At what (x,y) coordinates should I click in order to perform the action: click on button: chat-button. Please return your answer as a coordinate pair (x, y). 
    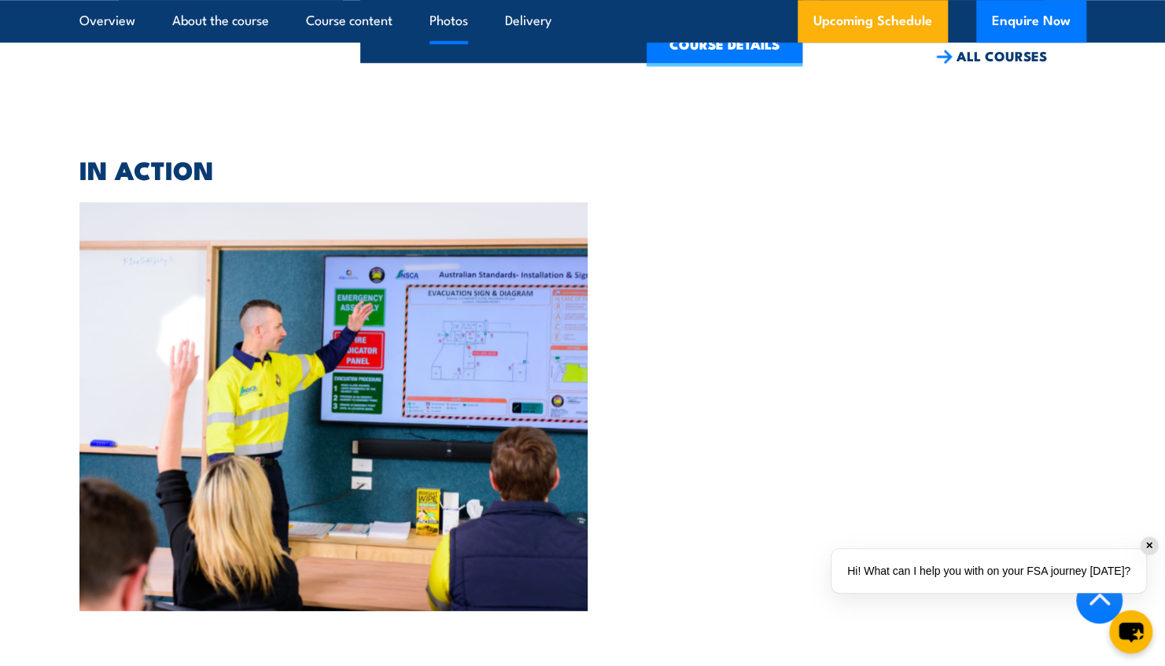
    Looking at the image, I should click on (1130, 632).